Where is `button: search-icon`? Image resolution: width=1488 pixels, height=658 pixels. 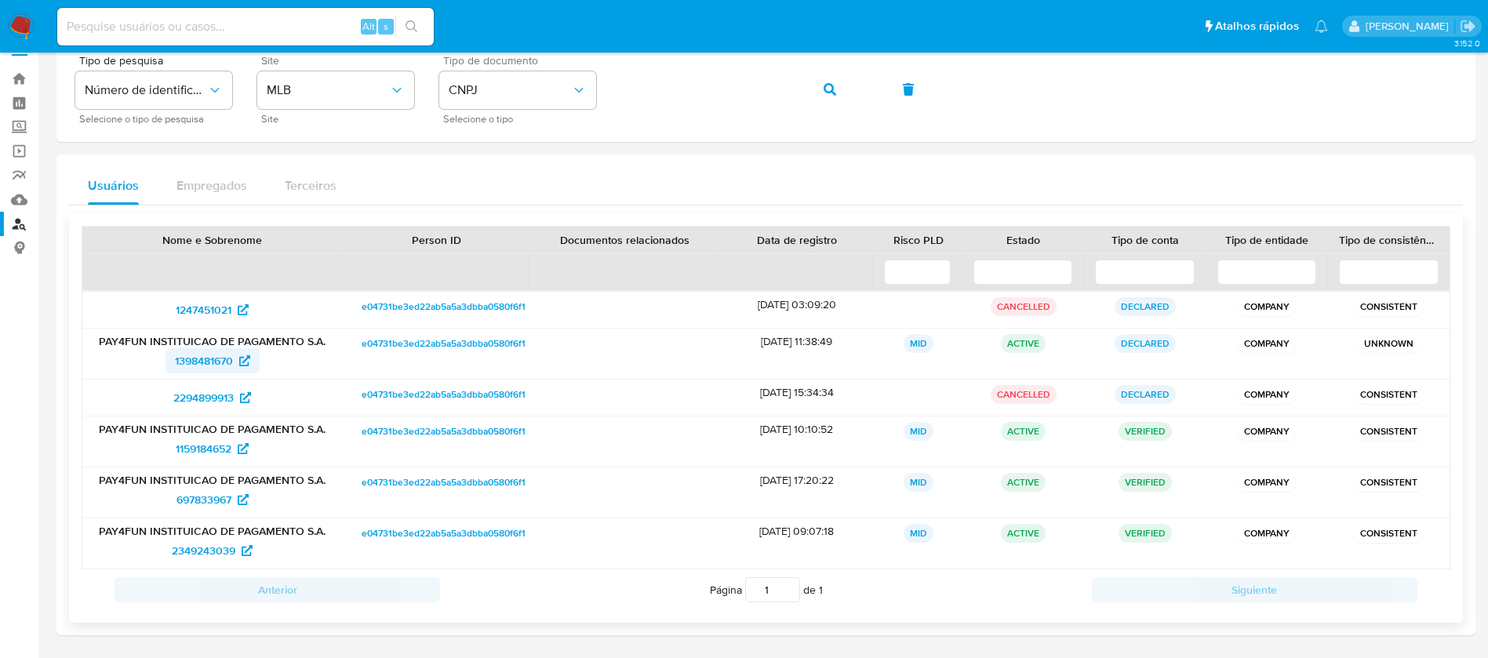
button: search-icon is located at coordinates (411, 27).